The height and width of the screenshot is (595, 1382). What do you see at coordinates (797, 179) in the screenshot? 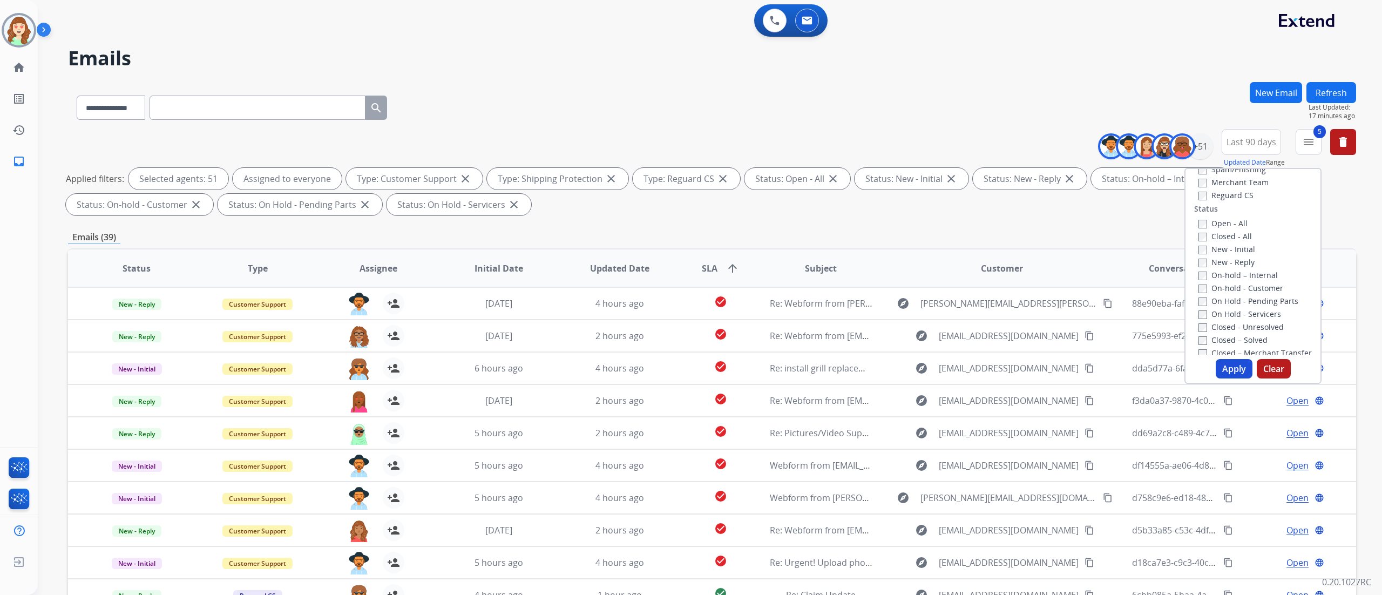
I see `div: Status: Open - All` at bounding box center [797, 179].